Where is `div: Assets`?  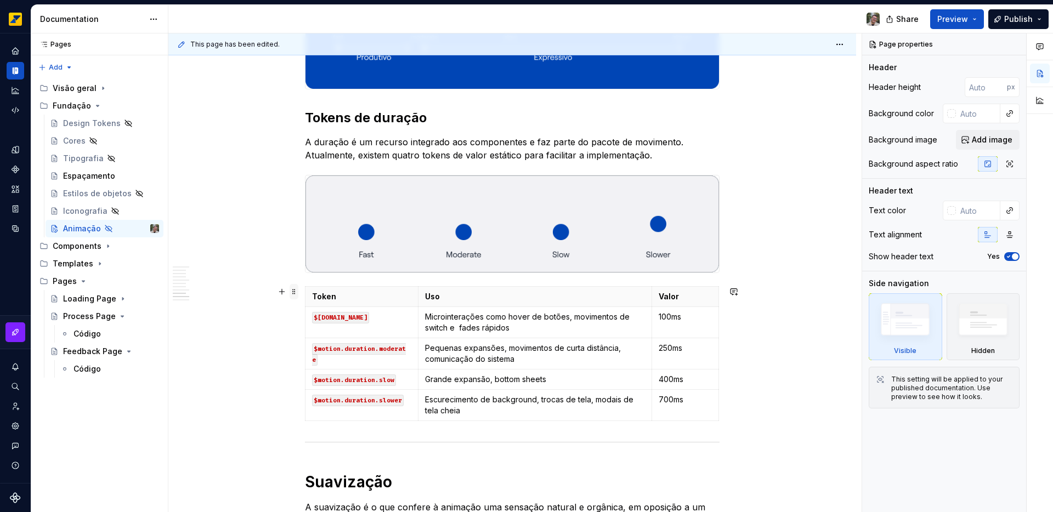
div: Assets is located at coordinates (15, 189).